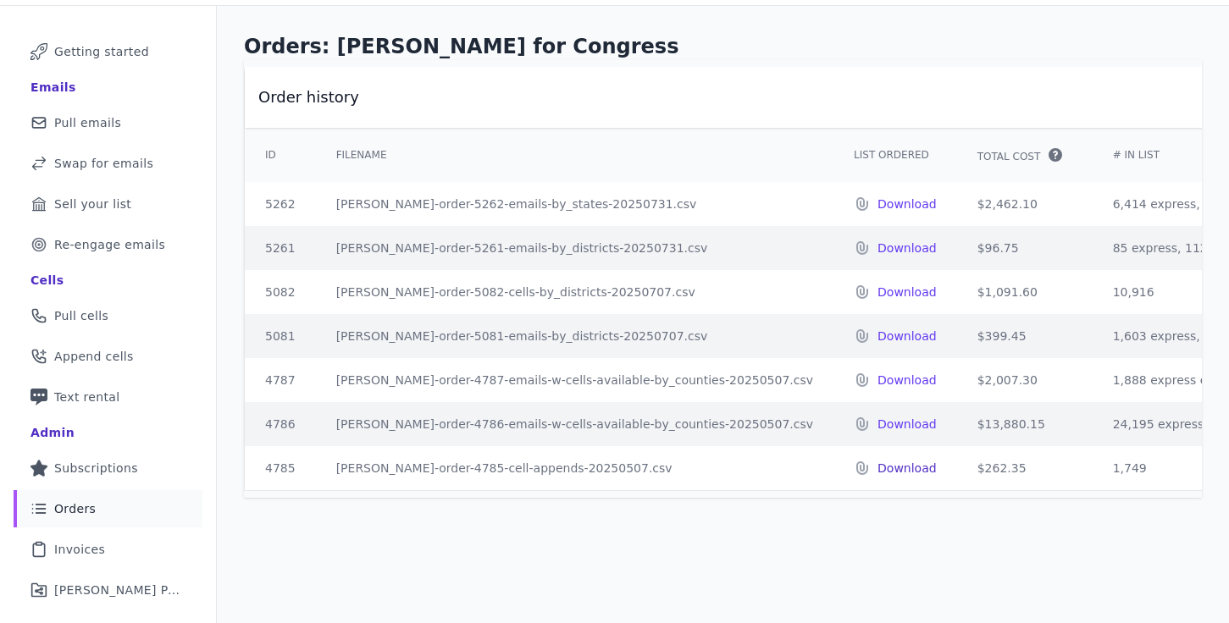 This screenshot has height=623, width=1229. Describe the element at coordinates (280, 292) in the screenshot. I see `td: 5082` at that location.